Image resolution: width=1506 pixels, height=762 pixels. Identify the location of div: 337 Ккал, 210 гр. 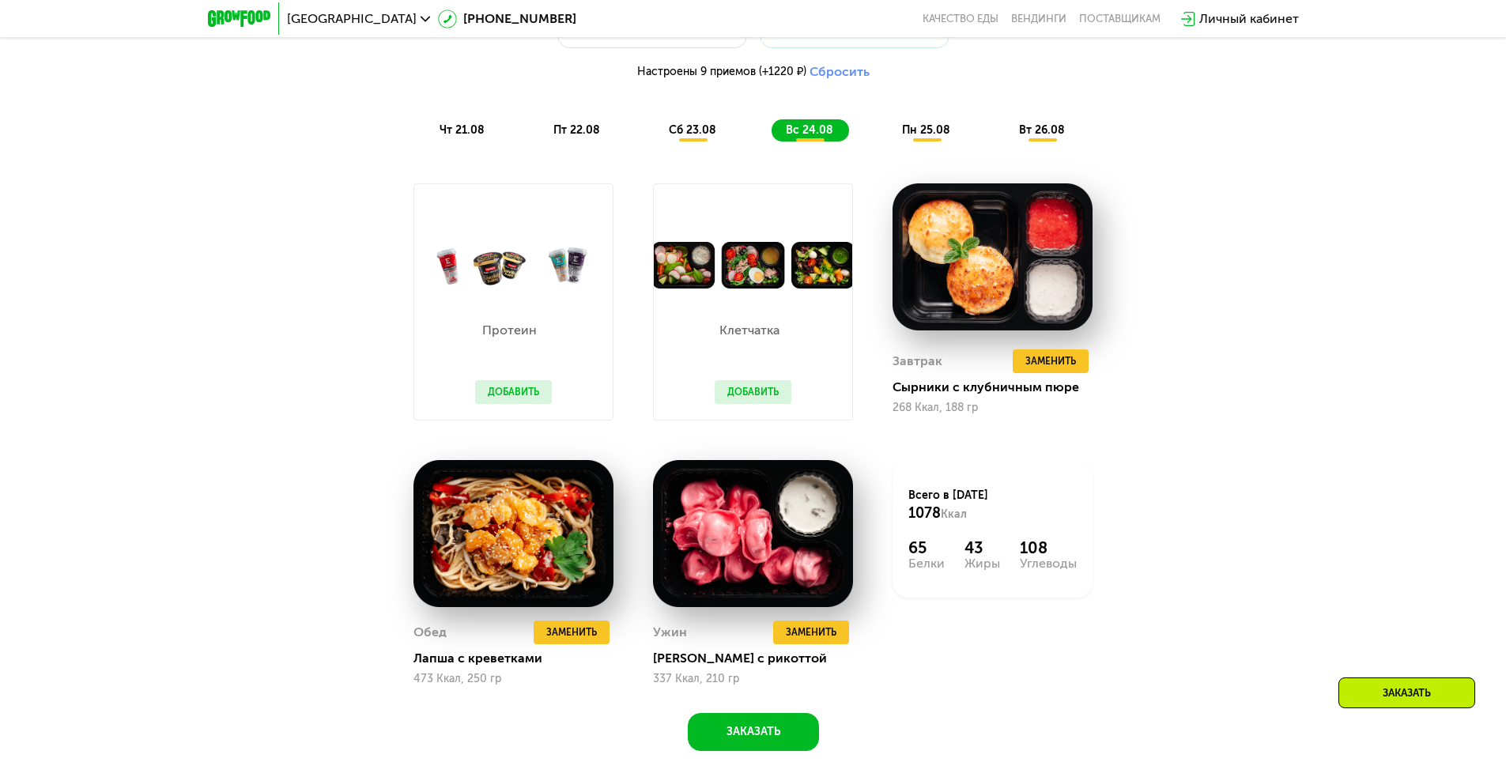
(753, 679).